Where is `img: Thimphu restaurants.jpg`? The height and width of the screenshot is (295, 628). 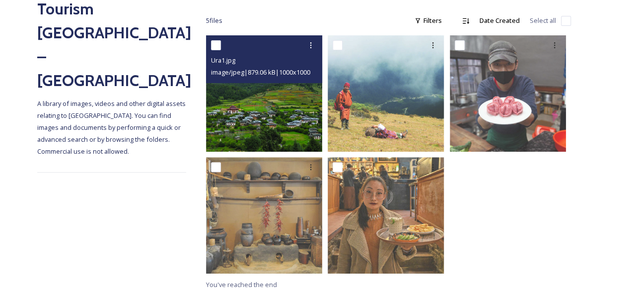 img: Thimphu restaurants.jpg is located at coordinates (264, 215).